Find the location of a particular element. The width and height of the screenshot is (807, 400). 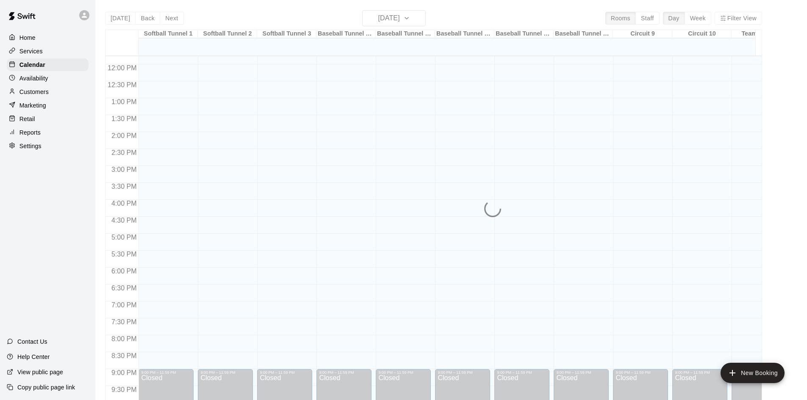

span: 9:30 PM is located at coordinates (124, 390).